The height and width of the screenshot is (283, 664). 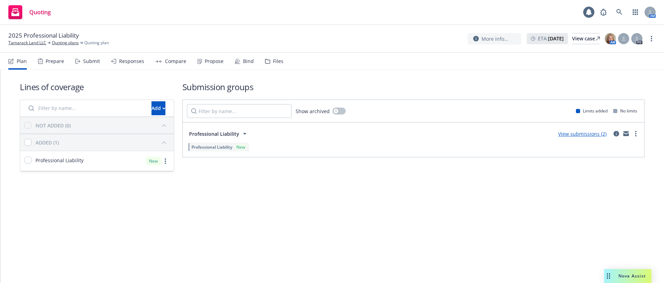 I want to click on div: Submit, so click(x=92, y=61).